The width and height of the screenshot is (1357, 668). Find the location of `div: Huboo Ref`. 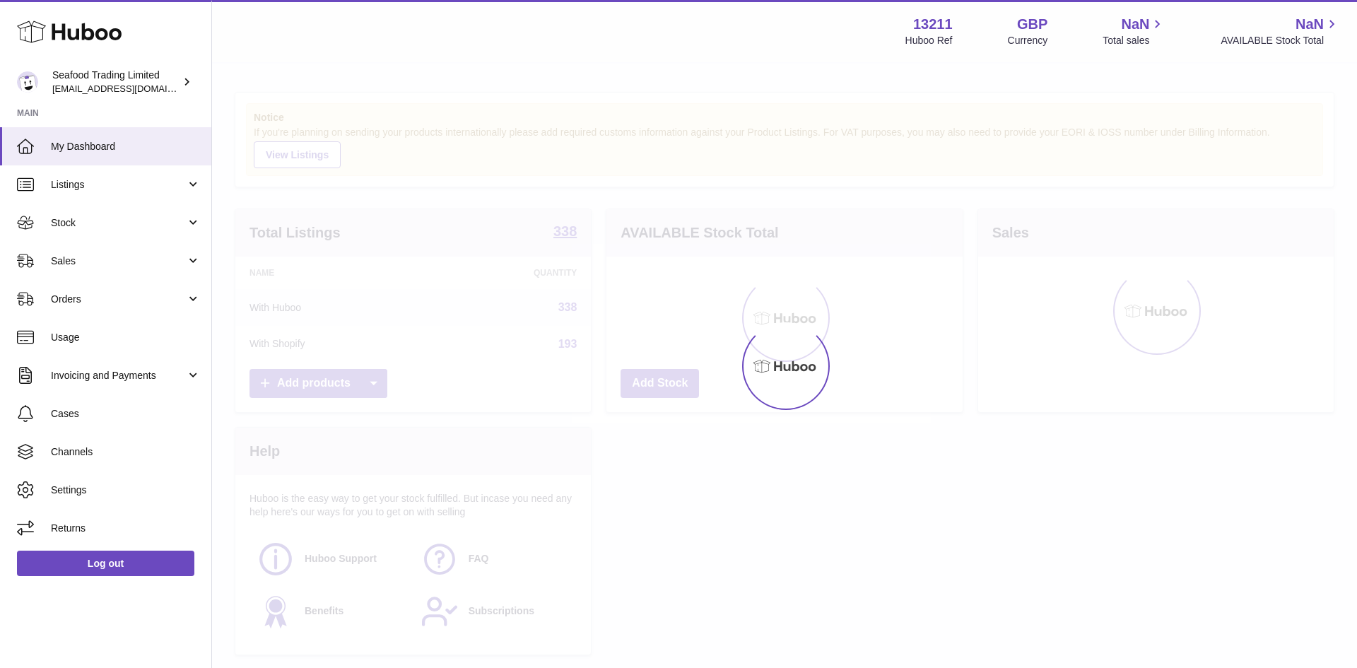

div: Huboo Ref is located at coordinates (929, 40).